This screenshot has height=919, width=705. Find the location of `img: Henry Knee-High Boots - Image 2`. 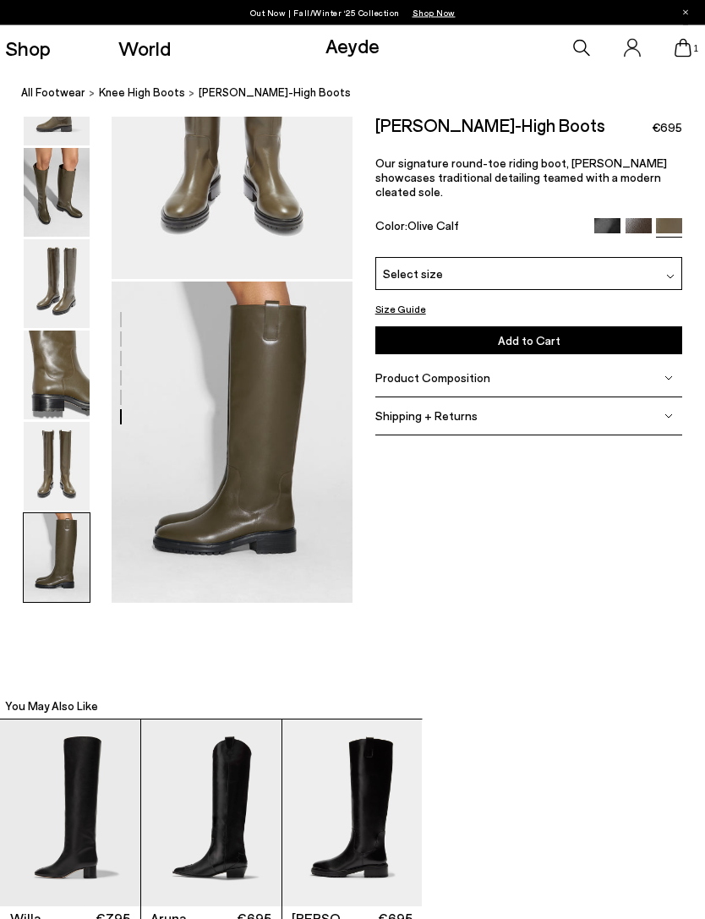

img: Henry Knee-High Boots - Image 2 is located at coordinates (57, 193).